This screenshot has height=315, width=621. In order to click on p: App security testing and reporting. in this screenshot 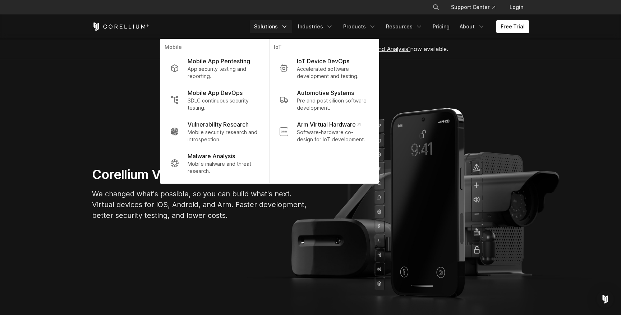, I will do `click(223, 73)`.